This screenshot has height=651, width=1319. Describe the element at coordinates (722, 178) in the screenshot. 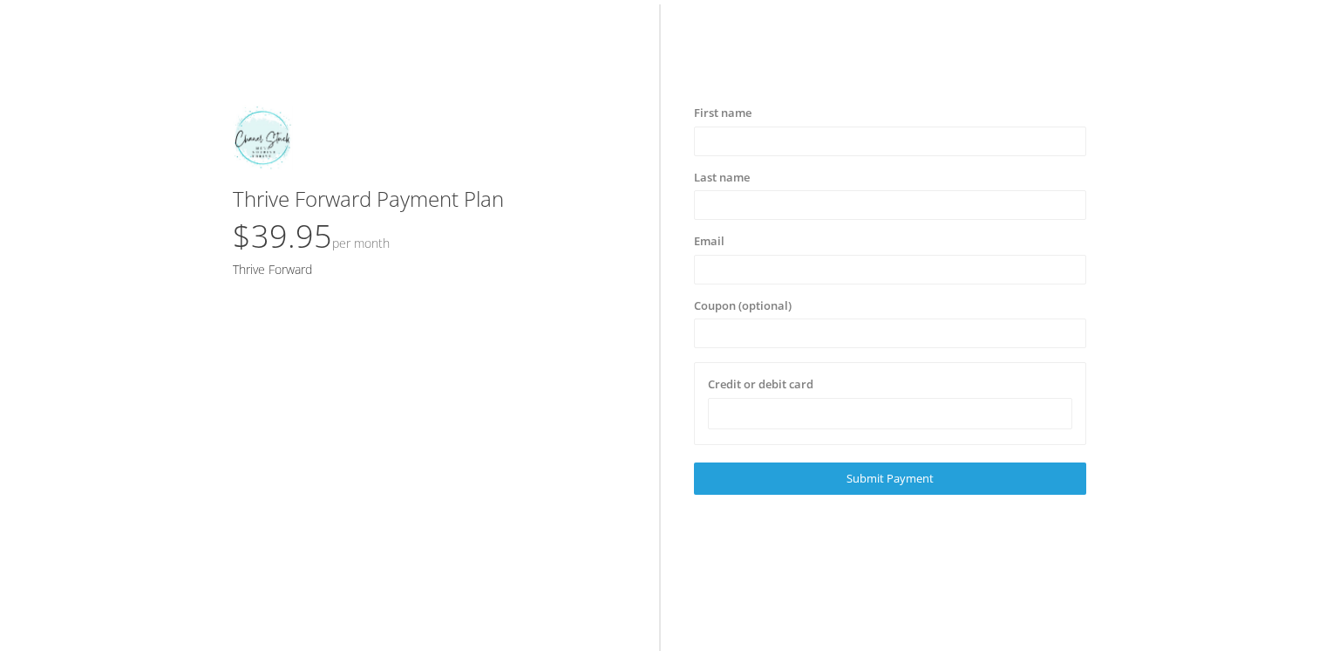

I see `label: Last name` at that location.